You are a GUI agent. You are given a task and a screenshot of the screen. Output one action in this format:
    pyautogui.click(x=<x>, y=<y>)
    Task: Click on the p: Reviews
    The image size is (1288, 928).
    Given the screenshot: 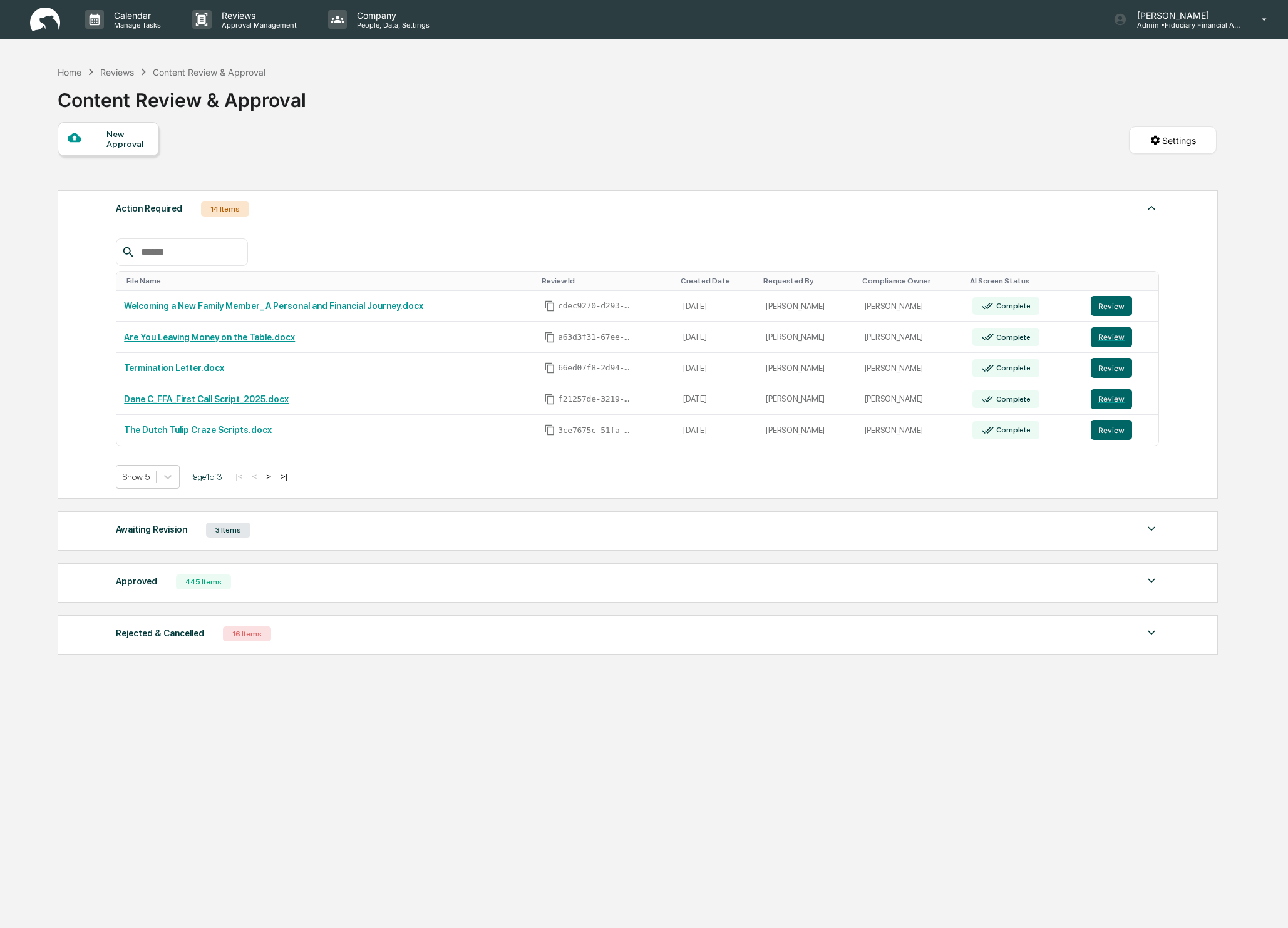 What is the action you would take?
    pyautogui.click(x=257, y=15)
    